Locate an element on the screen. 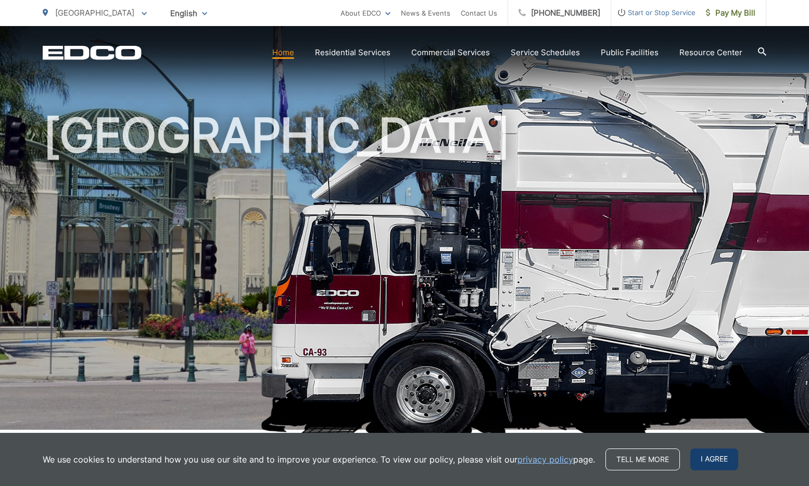  a: Public Facilities is located at coordinates (629, 53).